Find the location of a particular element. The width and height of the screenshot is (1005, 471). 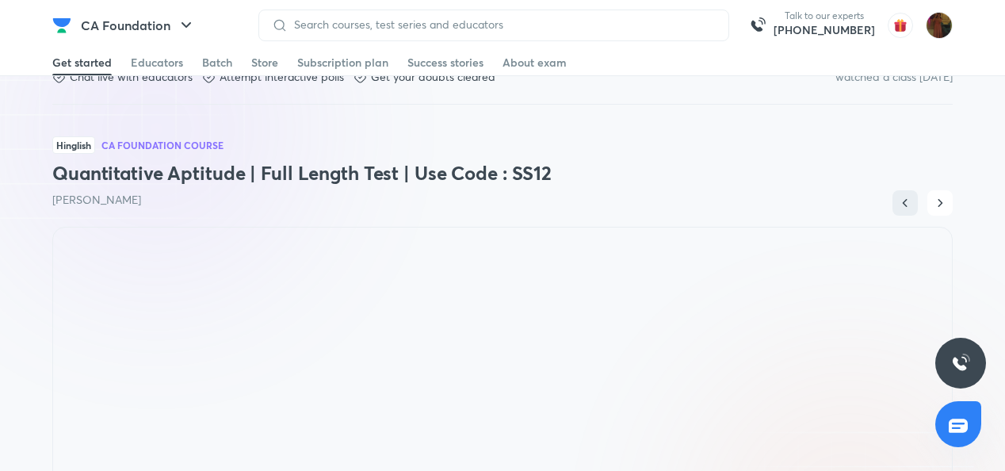

a: Batch is located at coordinates (217, 63).